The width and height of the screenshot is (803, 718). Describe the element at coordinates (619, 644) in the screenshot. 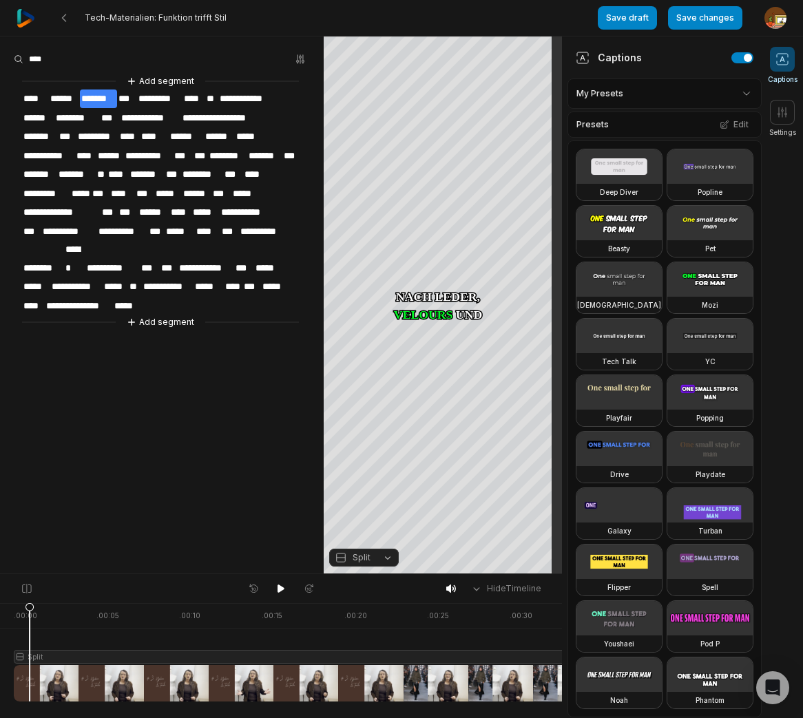

I see `h3: Youshaei` at that location.